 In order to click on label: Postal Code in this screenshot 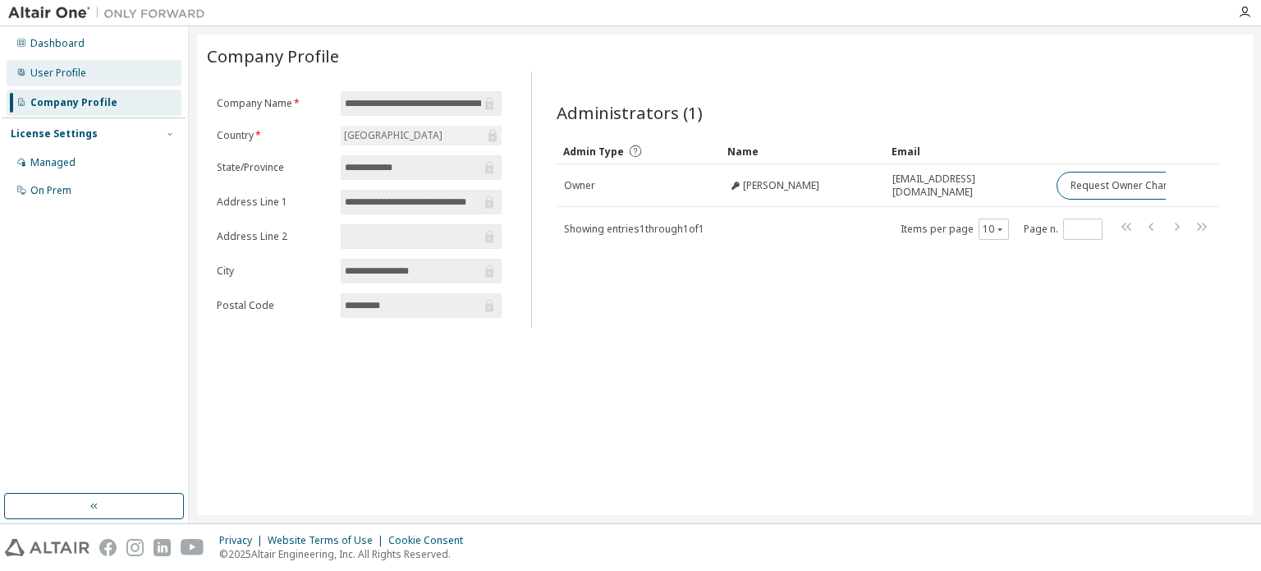, I will do `click(273, 305)`.